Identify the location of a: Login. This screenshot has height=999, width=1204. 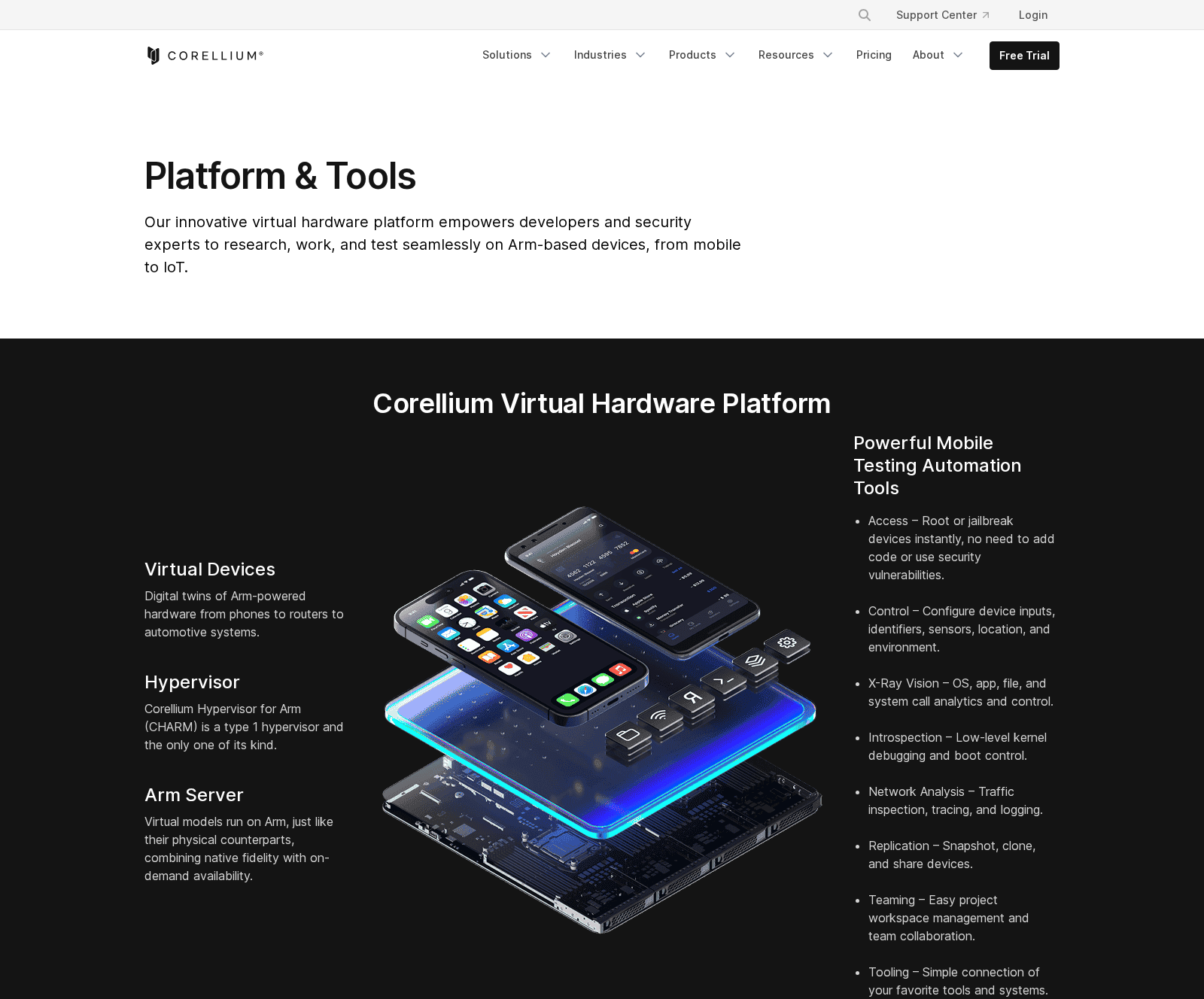
(1033, 15).